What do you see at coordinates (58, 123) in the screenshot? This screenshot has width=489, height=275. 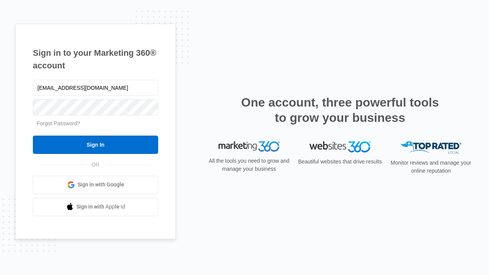 I see `a: Forgot Password?` at bounding box center [58, 123].